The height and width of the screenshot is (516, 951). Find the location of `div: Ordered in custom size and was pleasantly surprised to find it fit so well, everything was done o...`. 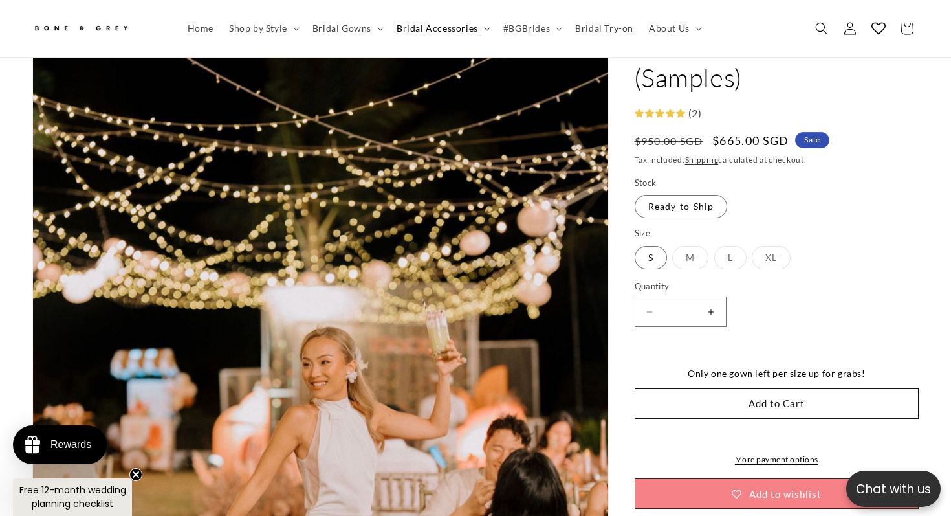

div: Ordered in custom size and was pleasantly surprised to find it fit so well, everything was done o... is located at coordinates (265, 138).